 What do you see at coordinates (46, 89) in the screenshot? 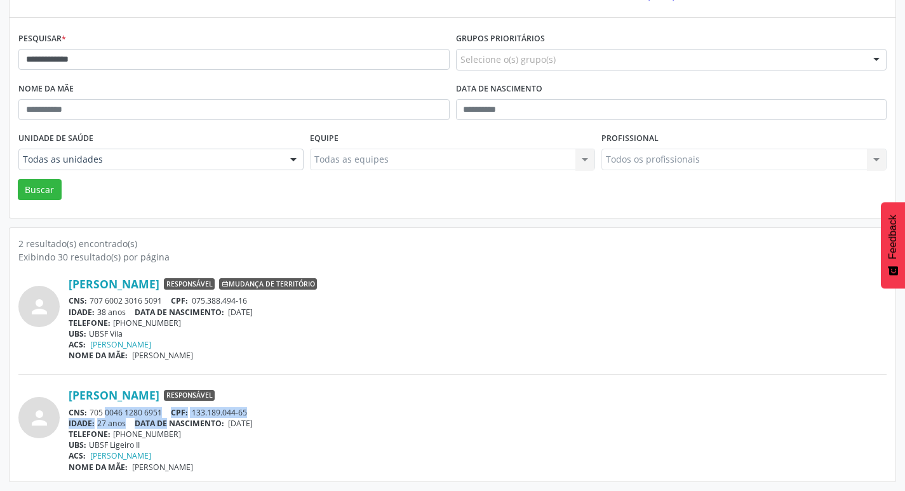
I see `label: Nome da mãe` at bounding box center [46, 89].